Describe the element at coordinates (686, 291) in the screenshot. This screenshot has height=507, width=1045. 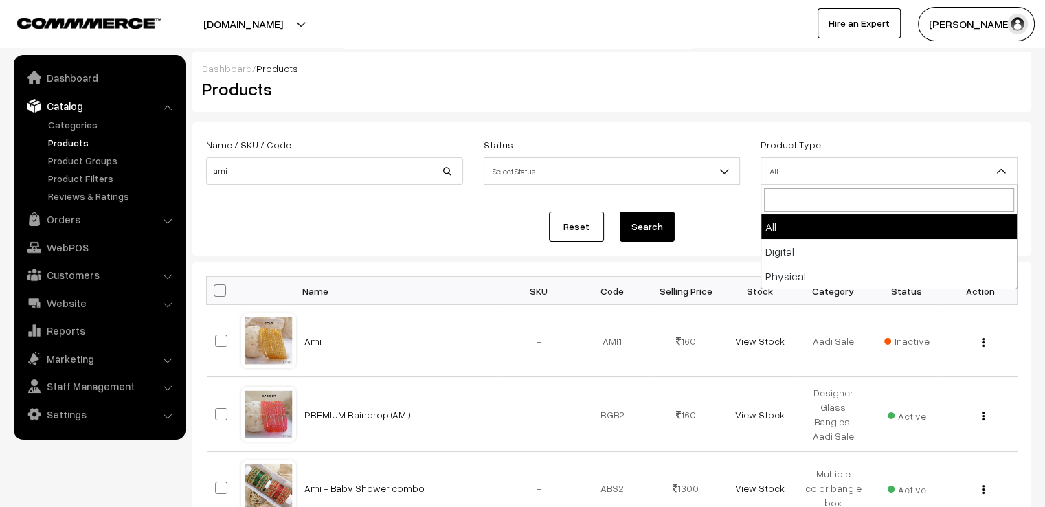
I see `th: Selling Price` at that location.